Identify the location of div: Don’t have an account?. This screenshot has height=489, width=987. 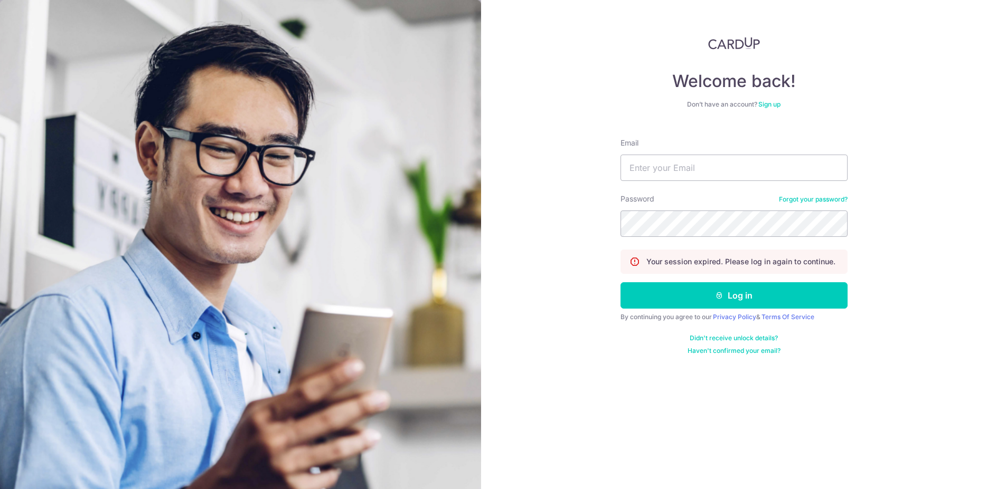
(734, 105).